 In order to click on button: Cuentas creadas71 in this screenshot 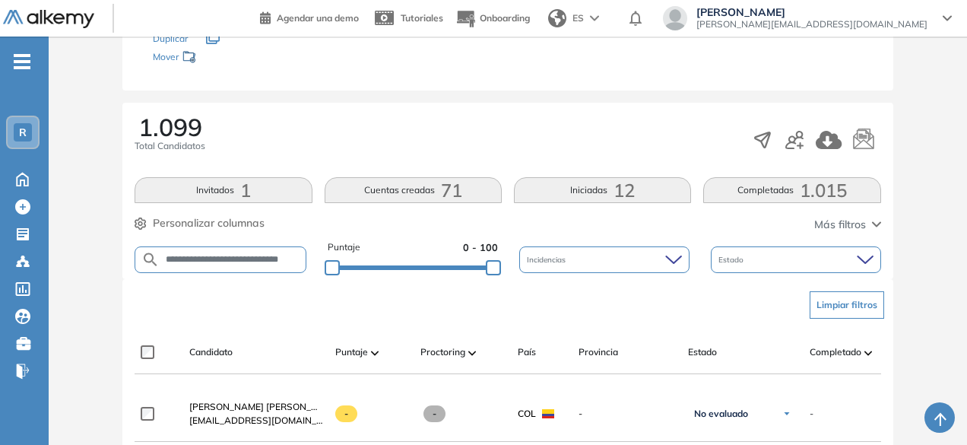, I will do `click(413, 190)`.